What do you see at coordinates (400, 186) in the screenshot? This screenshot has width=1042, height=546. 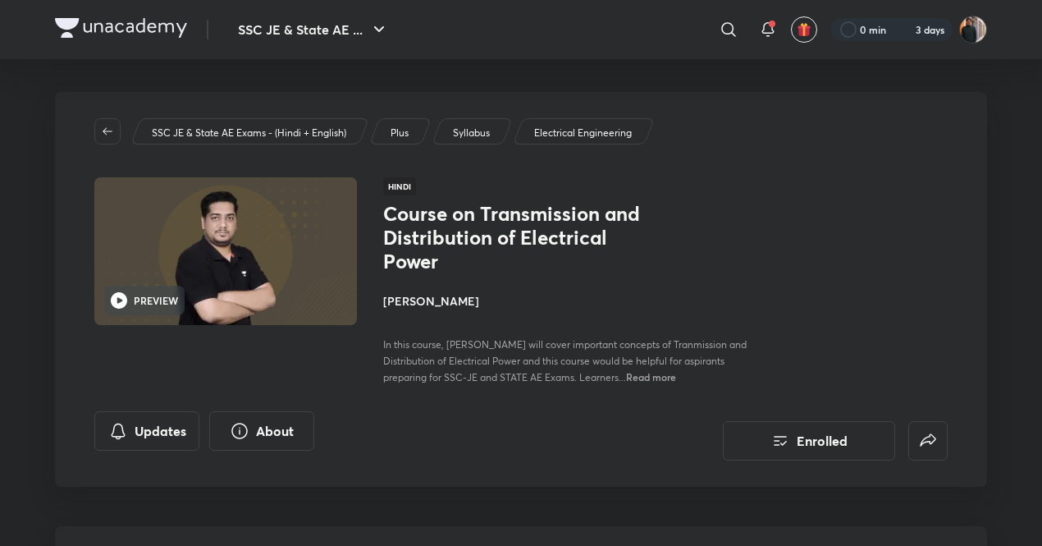 I see `span: Hindi` at bounding box center [400, 186].